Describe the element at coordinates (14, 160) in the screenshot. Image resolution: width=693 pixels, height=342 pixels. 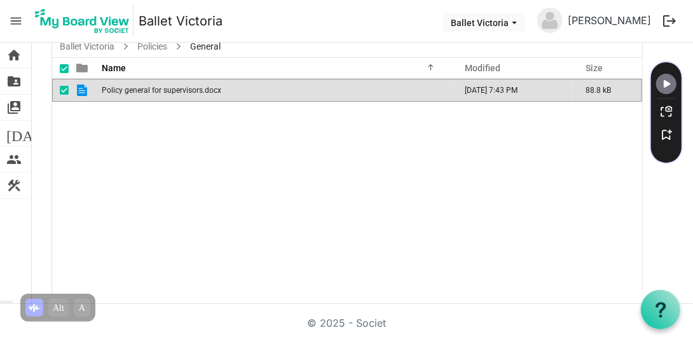
I see `span: people` at that location.